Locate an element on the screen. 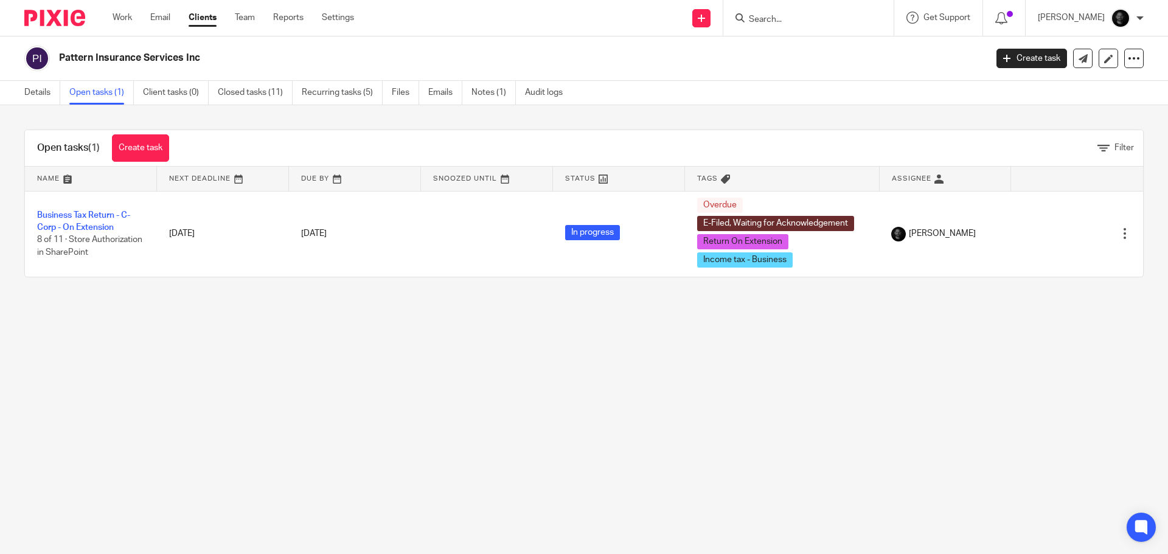 This screenshot has width=1168, height=554. span: (1) is located at coordinates (94, 148).